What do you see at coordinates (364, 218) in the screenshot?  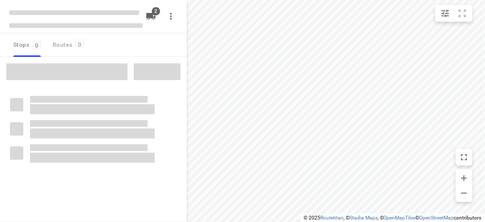 I see `a: Stadia Maps` at bounding box center [364, 218].